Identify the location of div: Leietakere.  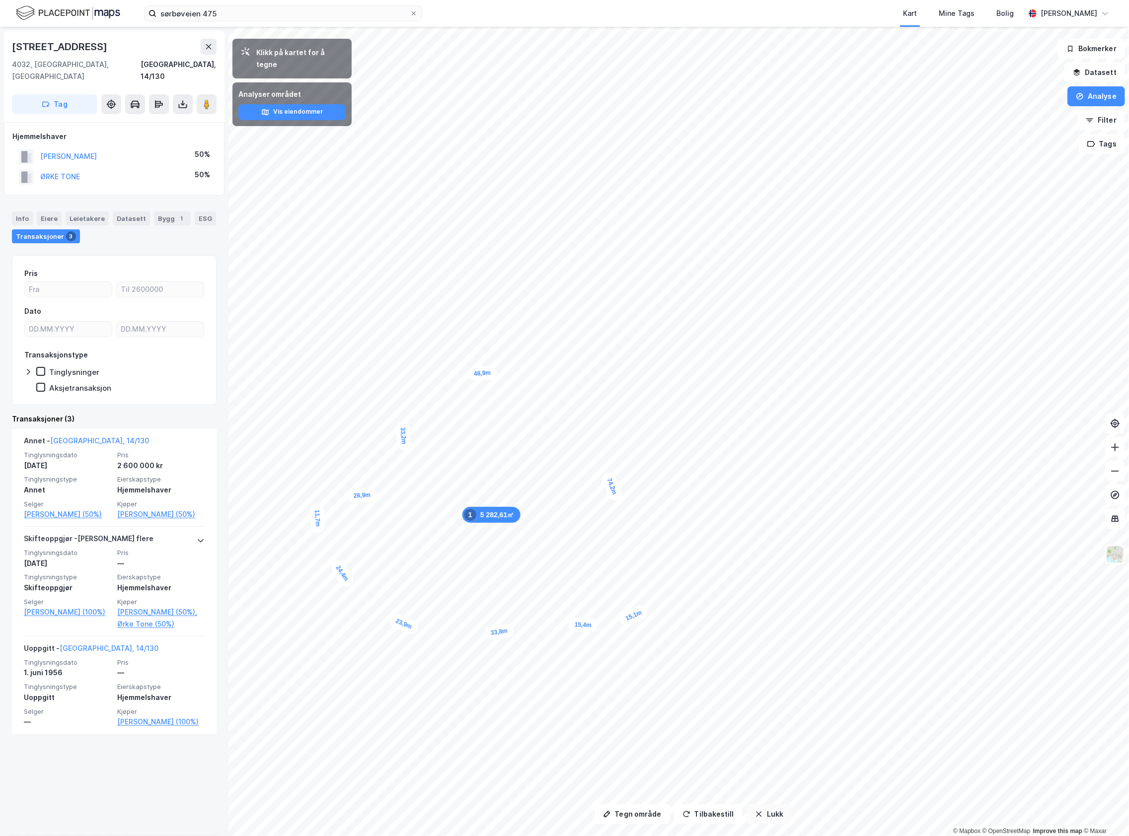
(87, 218).